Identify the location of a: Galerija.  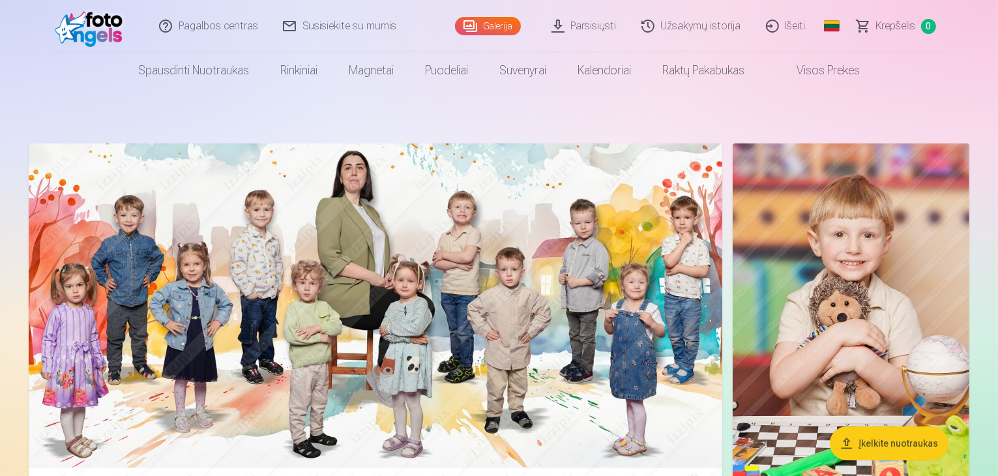
(488, 26).